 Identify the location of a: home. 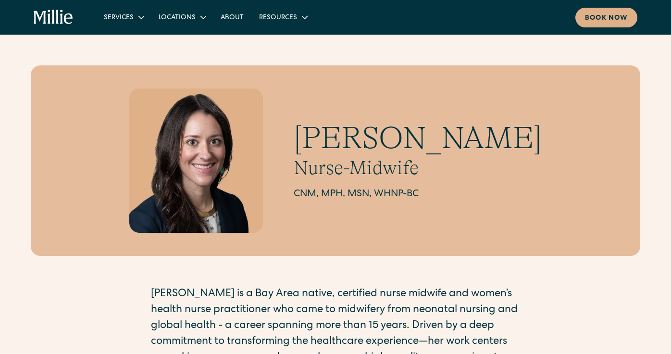
(53, 17).